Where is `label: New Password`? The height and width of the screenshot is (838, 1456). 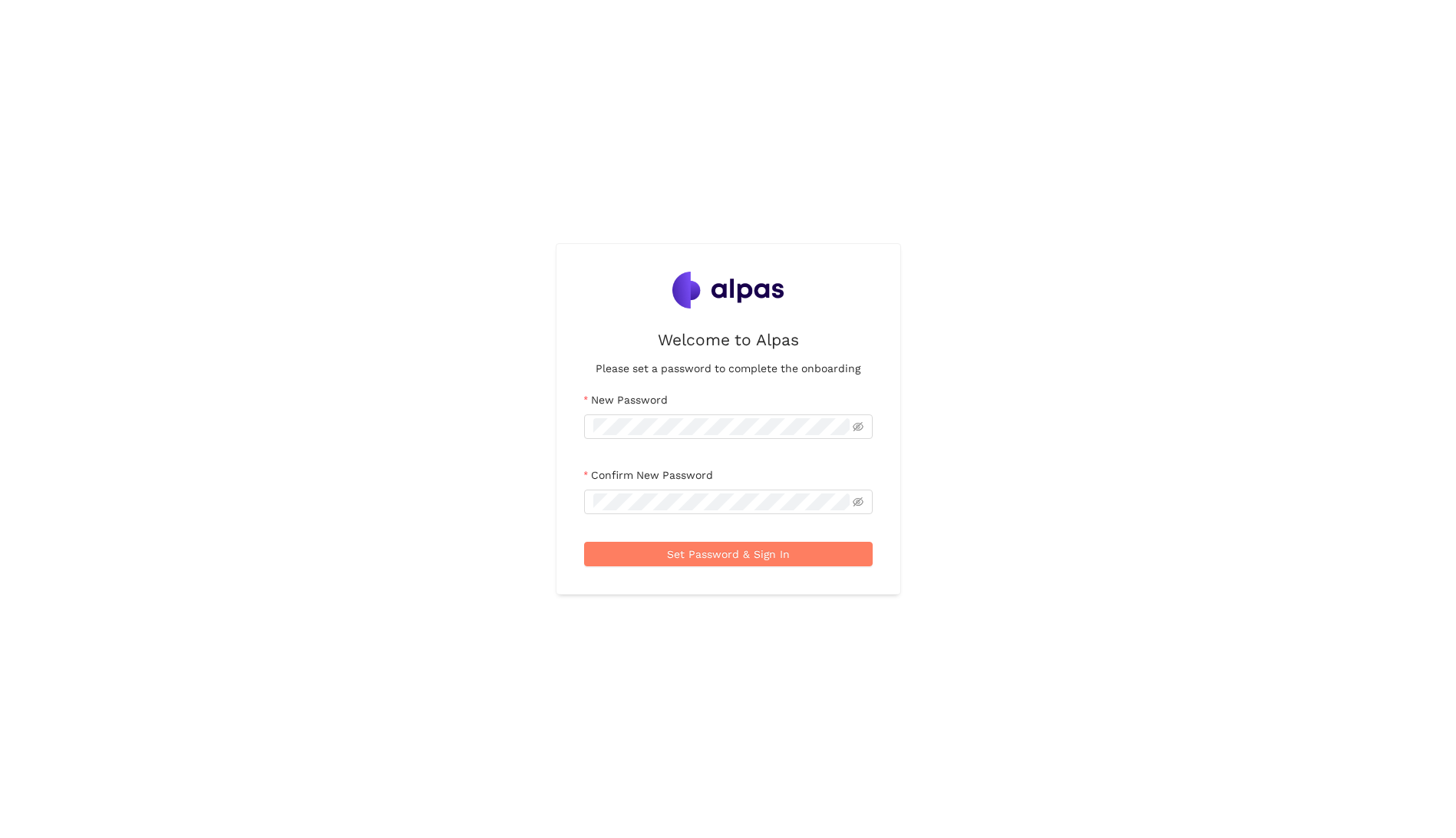 label: New Password is located at coordinates (625, 400).